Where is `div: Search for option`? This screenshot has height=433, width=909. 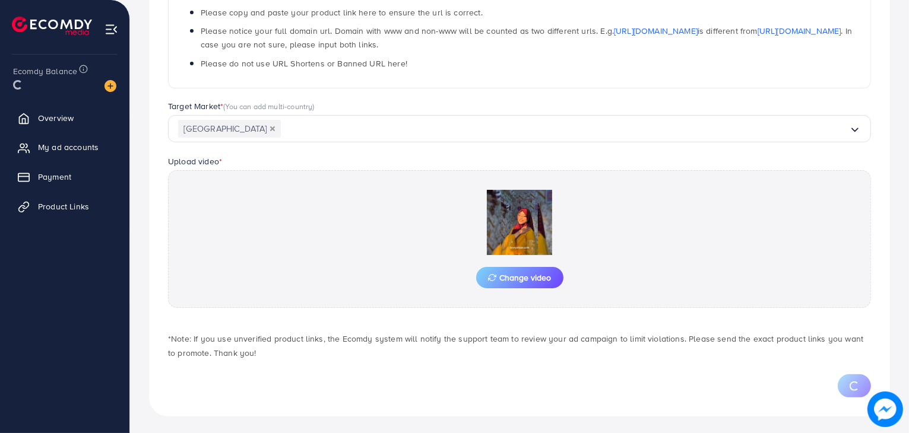
div: Search for option is located at coordinates (520, 129).